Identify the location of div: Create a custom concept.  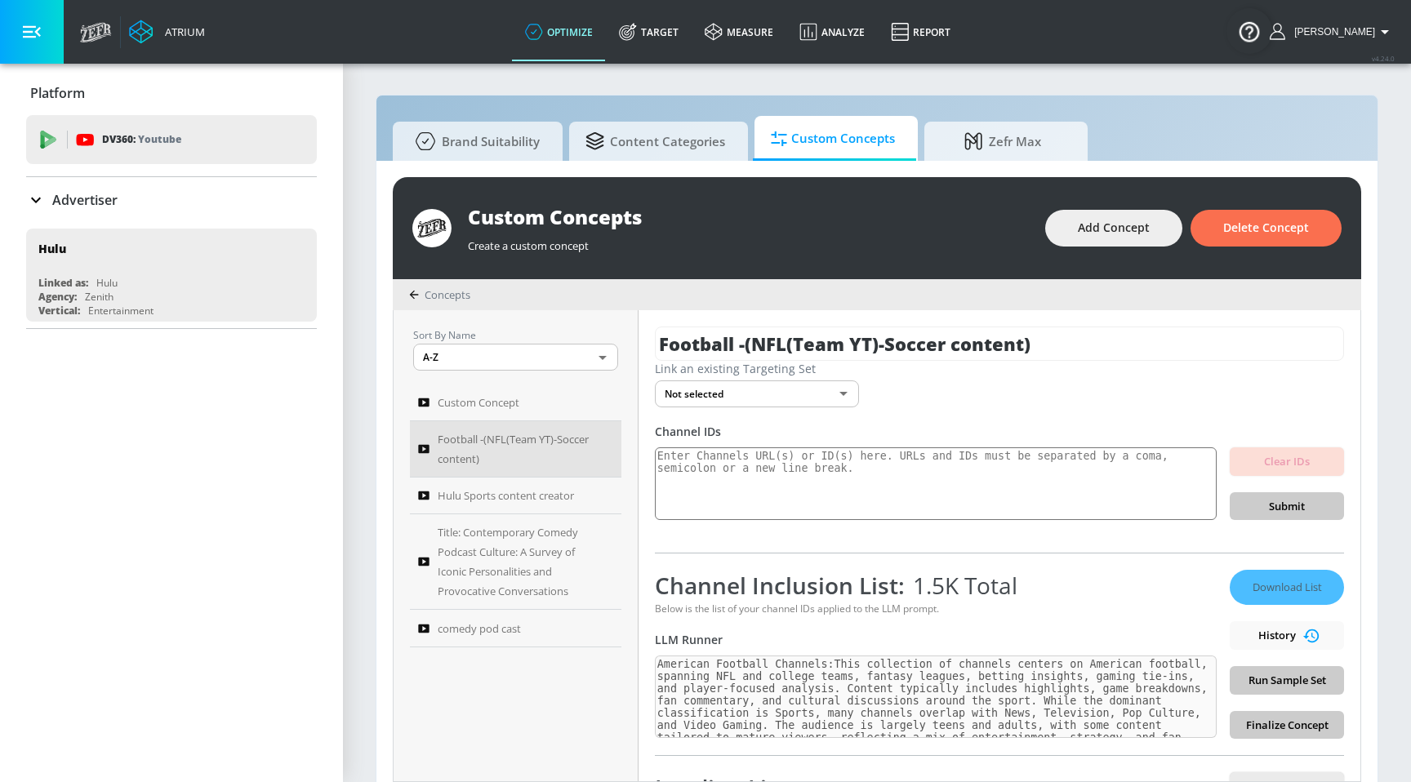
(748, 242).